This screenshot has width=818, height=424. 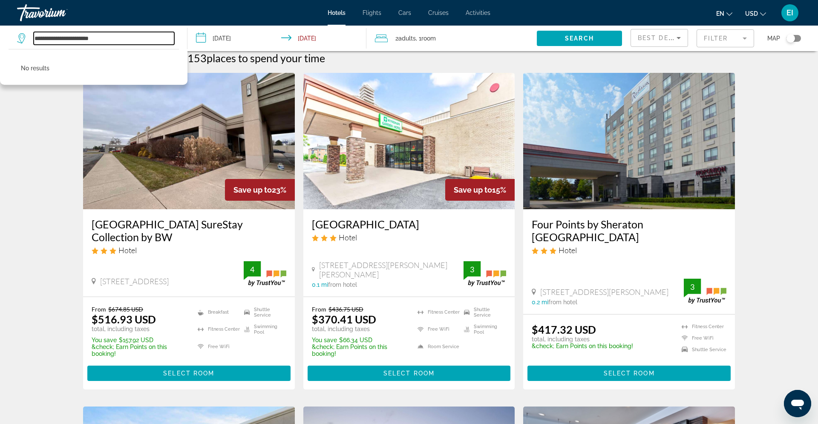 What do you see at coordinates (439, 13) in the screenshot?
I see `span: Cruises` at bounding box center [439, 13].